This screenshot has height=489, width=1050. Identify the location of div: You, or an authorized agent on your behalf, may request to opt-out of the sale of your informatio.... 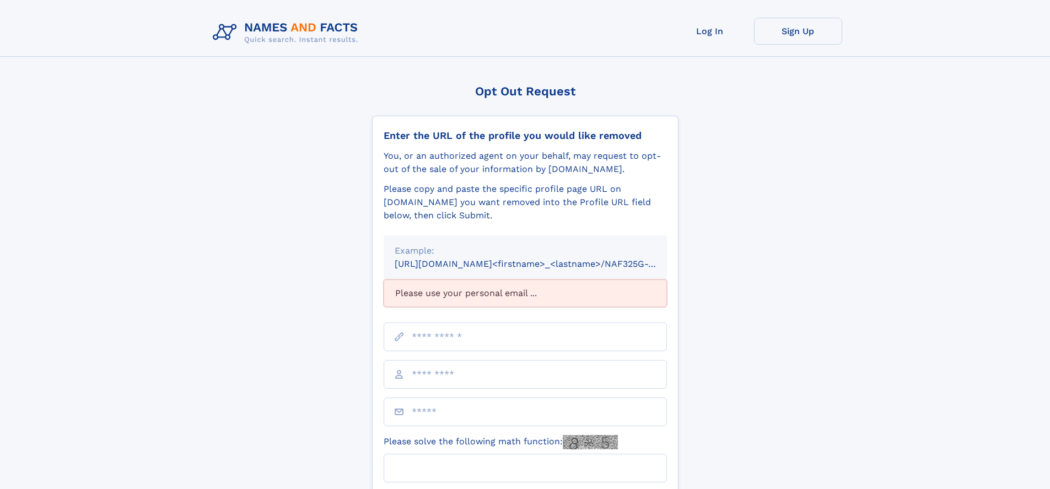
(525, 163).